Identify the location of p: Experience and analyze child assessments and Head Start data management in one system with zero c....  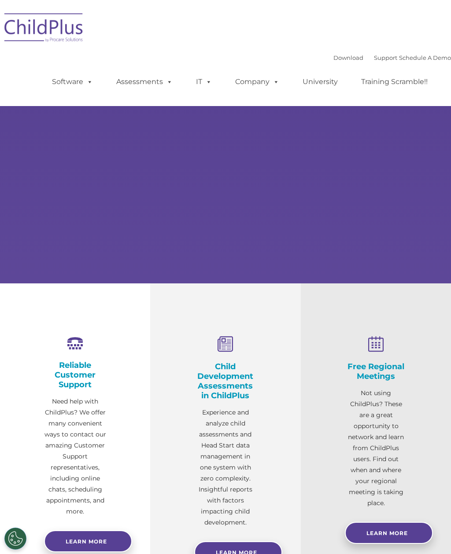
(225, 467).